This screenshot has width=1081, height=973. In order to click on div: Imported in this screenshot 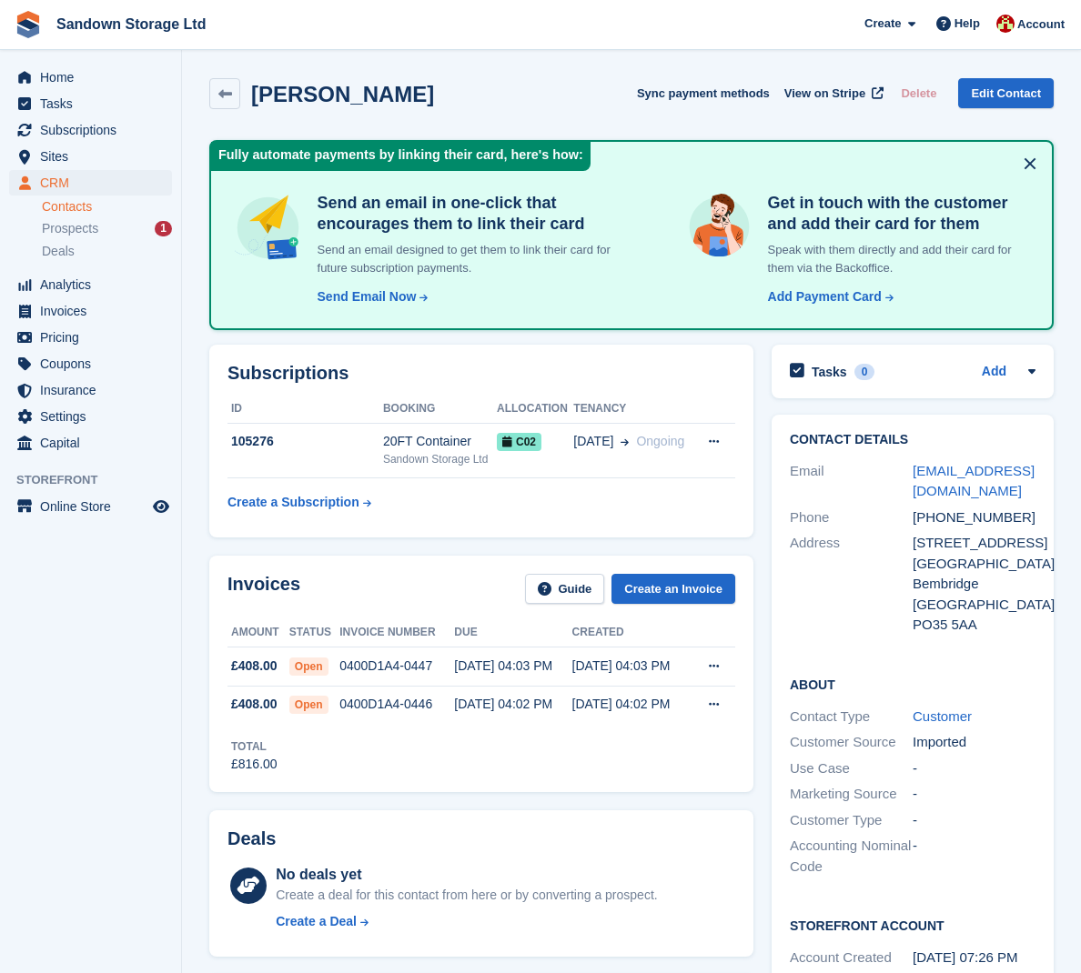, I will do `click(973, 742)`.